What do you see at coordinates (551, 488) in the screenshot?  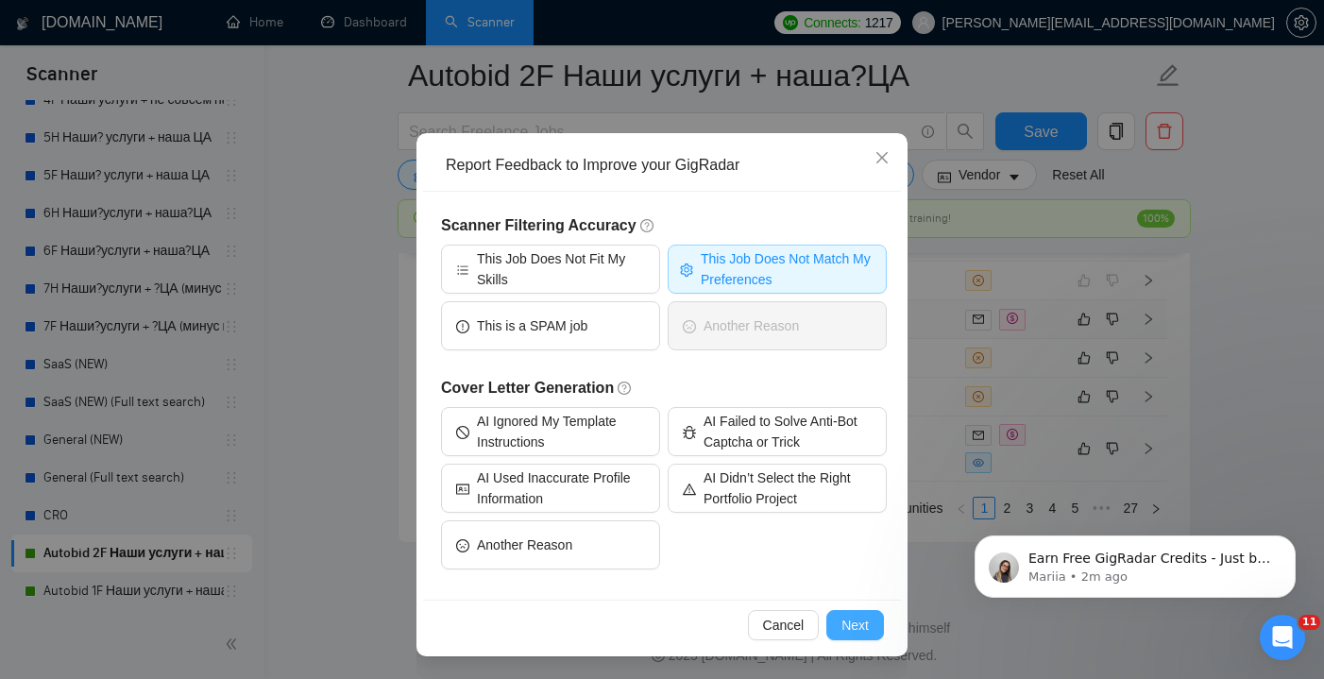 I see `button: idcardAI Used Inaccurate Profile Information` at bounding box center [551, 488].